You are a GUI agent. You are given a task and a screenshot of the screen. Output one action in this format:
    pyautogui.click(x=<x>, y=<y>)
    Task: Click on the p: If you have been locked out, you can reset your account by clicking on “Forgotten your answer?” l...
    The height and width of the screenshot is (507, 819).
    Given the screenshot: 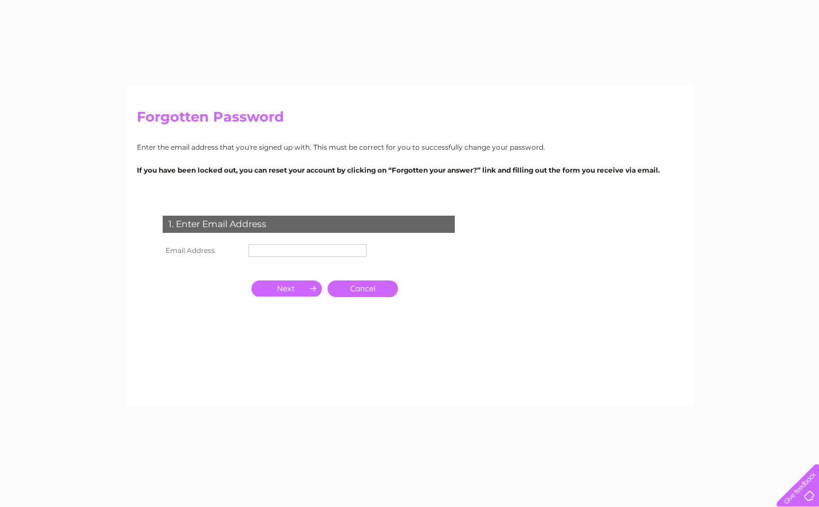 What is the action you would take?
    pyautogui.click(x=410, y=170)
    